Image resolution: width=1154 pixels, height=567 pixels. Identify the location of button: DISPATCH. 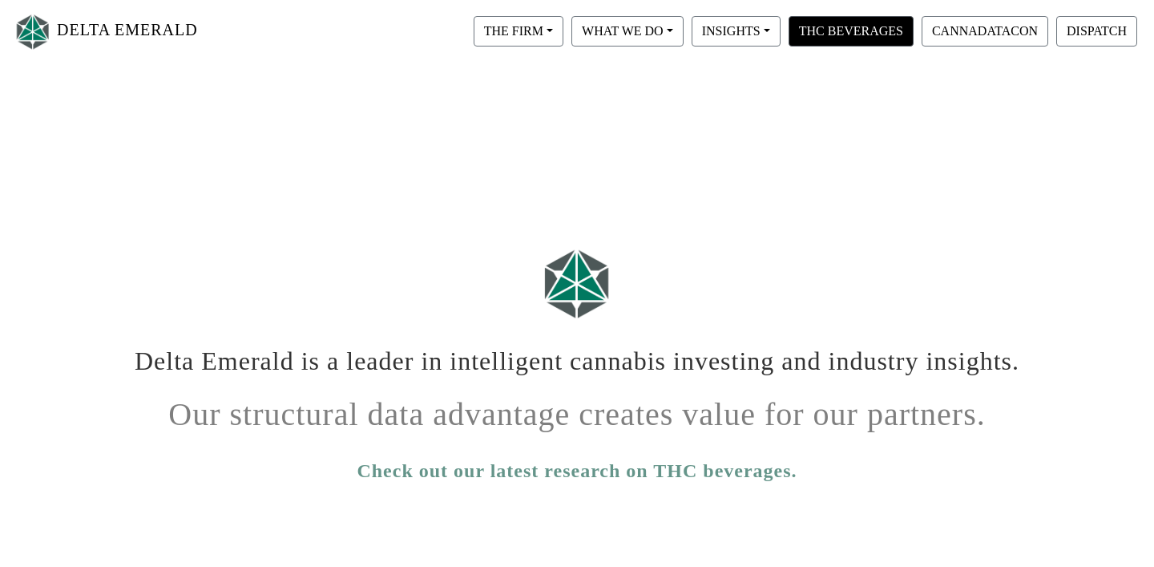
(1096, 31).